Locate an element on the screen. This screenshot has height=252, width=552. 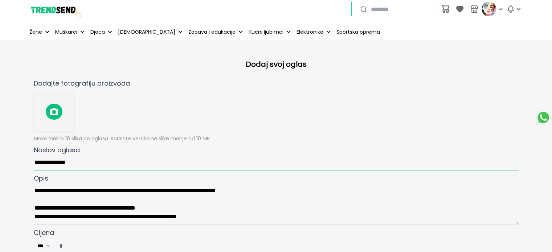
p: Muškarci is located at coordinates (66, 32).